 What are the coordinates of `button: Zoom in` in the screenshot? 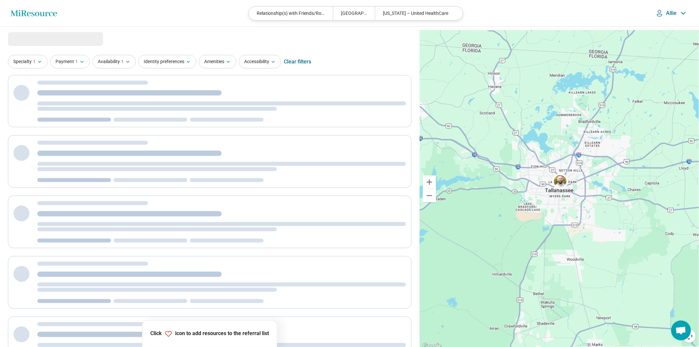 It's located at (429, 182).